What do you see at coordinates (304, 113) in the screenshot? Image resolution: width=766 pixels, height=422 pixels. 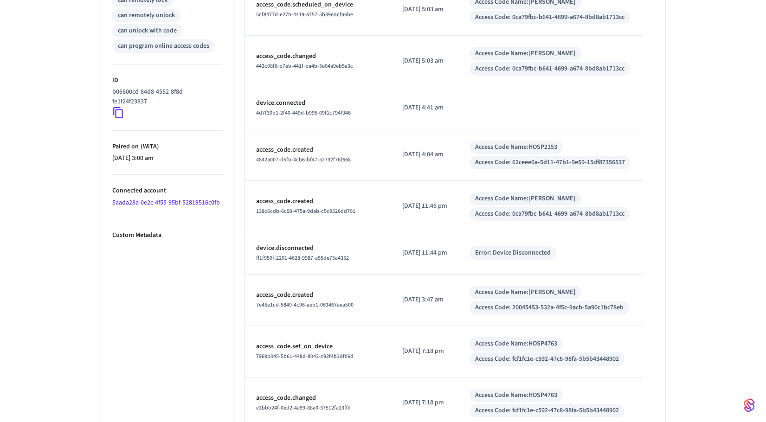 I see `span: 4d7f30b1-2f40-449d-b996-09f1c794f946` at bounding box center [304, 113].